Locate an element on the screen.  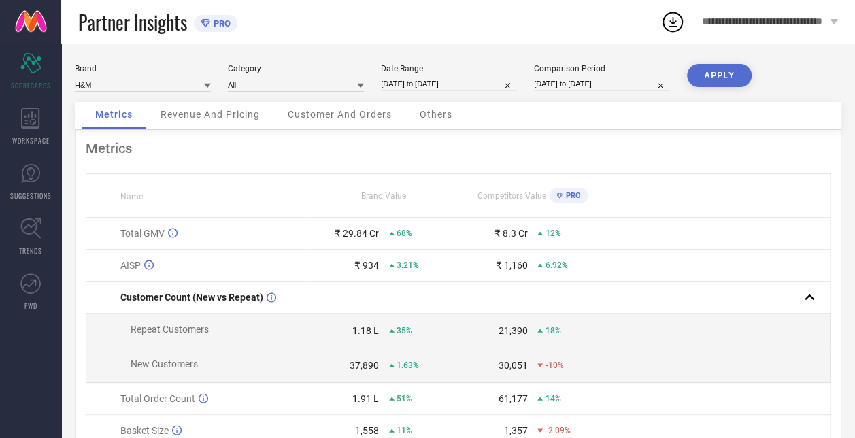
div: 61,177 is located at coordinates (512, 399).